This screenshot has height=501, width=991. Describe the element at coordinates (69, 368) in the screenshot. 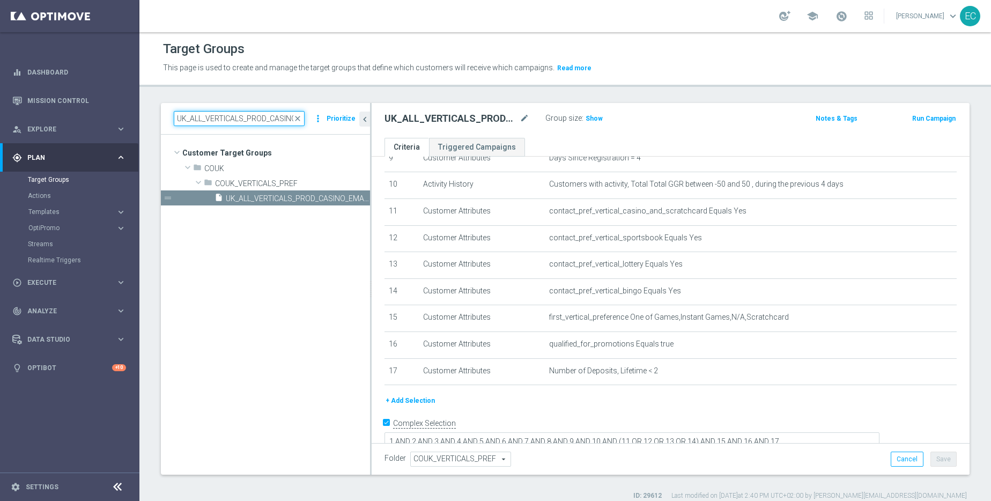

I see `button: lightbulb Optibot +10` at that location.